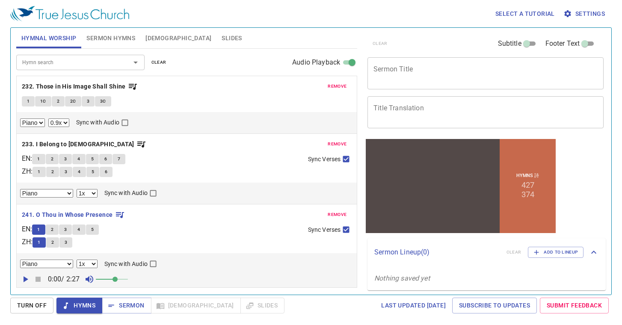 The width and height of the screenshot is (622, 325). What do you see at coordinates (525, 14) in the screenshot?
I see `button: Select a tutorial` at bounding box center [525, 14].